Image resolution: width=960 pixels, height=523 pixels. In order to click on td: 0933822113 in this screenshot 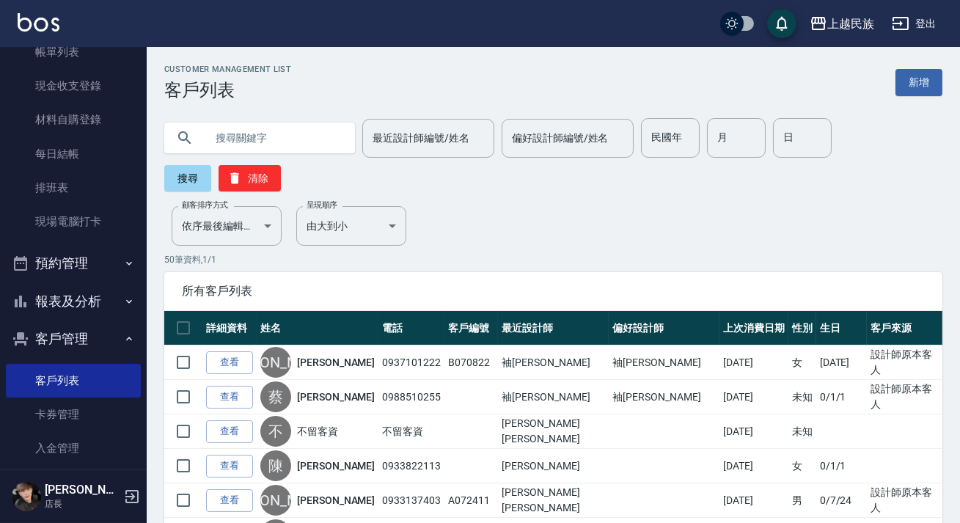, I will do `click(411, 466)`.